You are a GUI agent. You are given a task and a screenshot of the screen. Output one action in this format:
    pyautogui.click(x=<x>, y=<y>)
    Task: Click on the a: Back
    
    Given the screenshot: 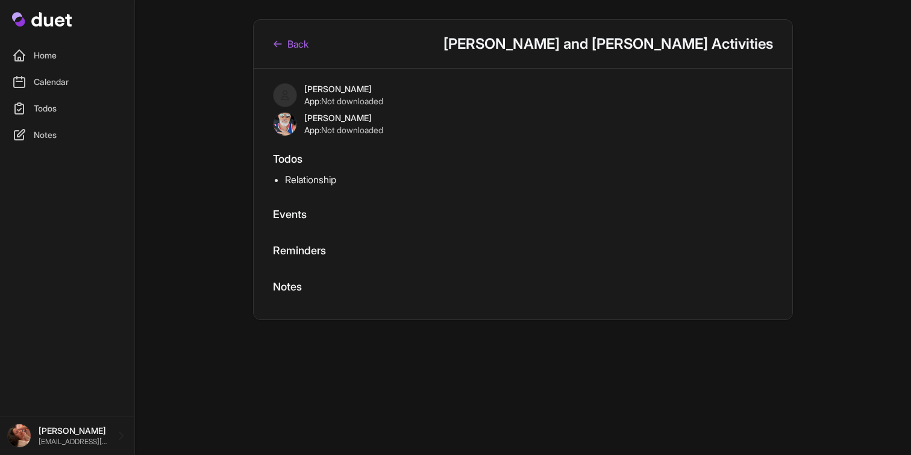 What is the action you would take?
    pyautogui.click(x=290, y=44)
    